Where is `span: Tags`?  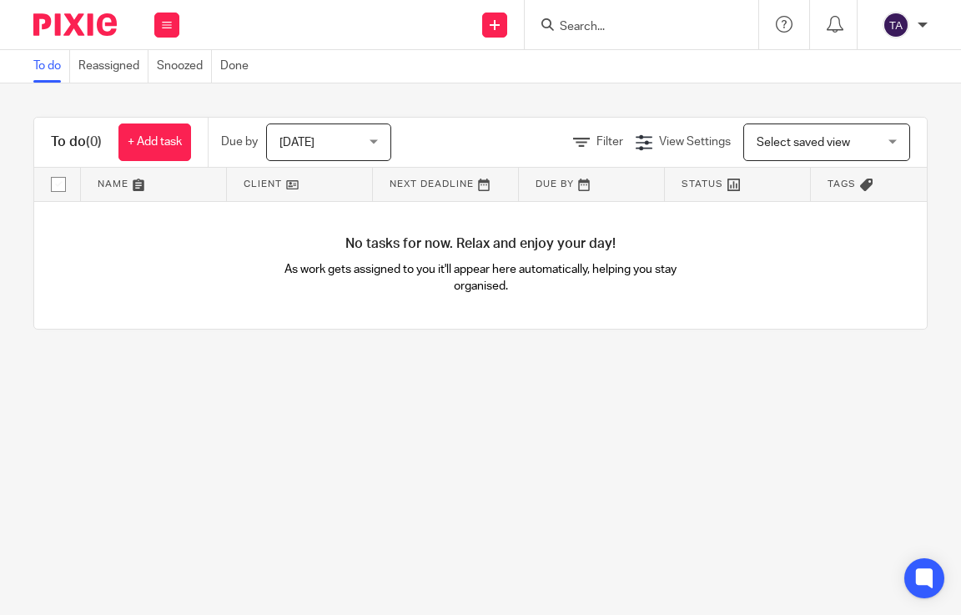 span: Tags is located at coordinates (842, 184).